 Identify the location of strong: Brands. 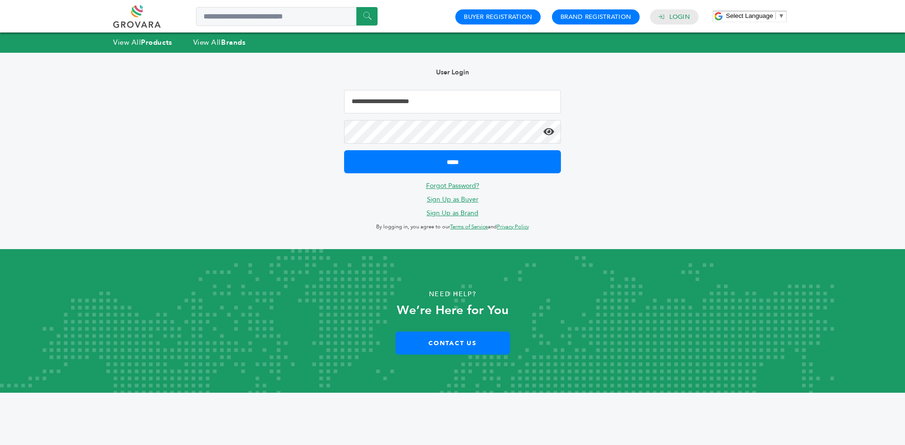
(233, 42).